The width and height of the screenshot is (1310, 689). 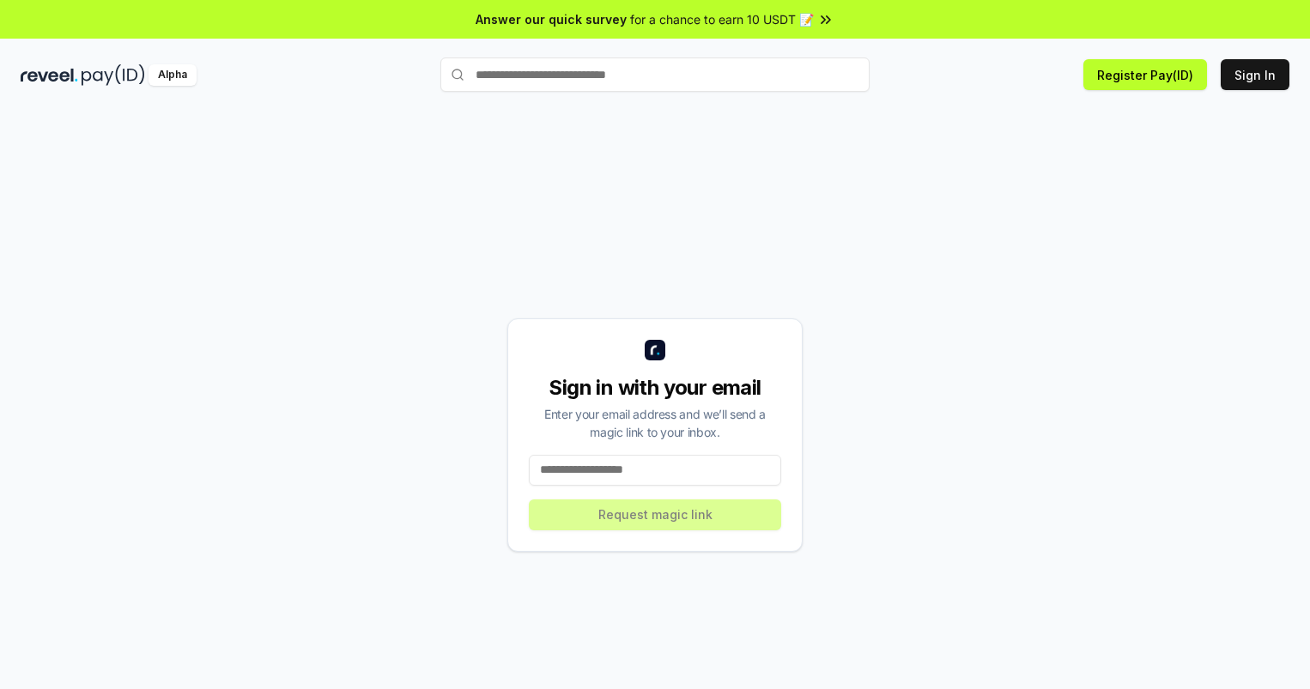 I want to click on span: for a chance to earn 10 USDT 📝, so click(x=722, y=19).